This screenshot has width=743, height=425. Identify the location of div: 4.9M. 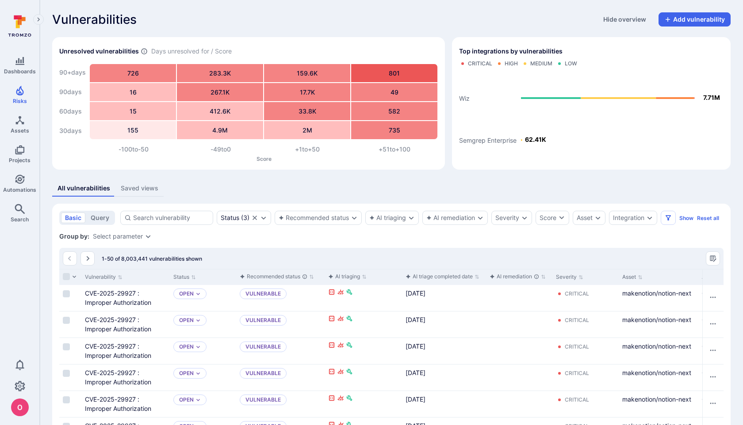
(220, 130).